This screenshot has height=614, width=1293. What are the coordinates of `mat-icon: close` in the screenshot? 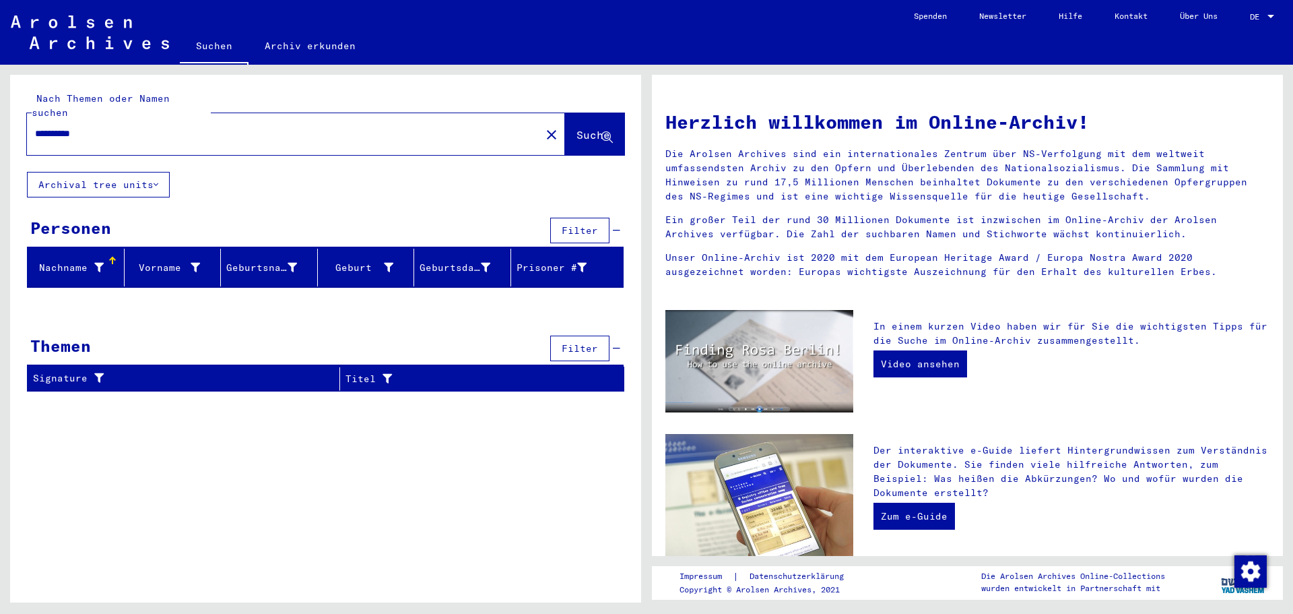 It's located at (552, 135).